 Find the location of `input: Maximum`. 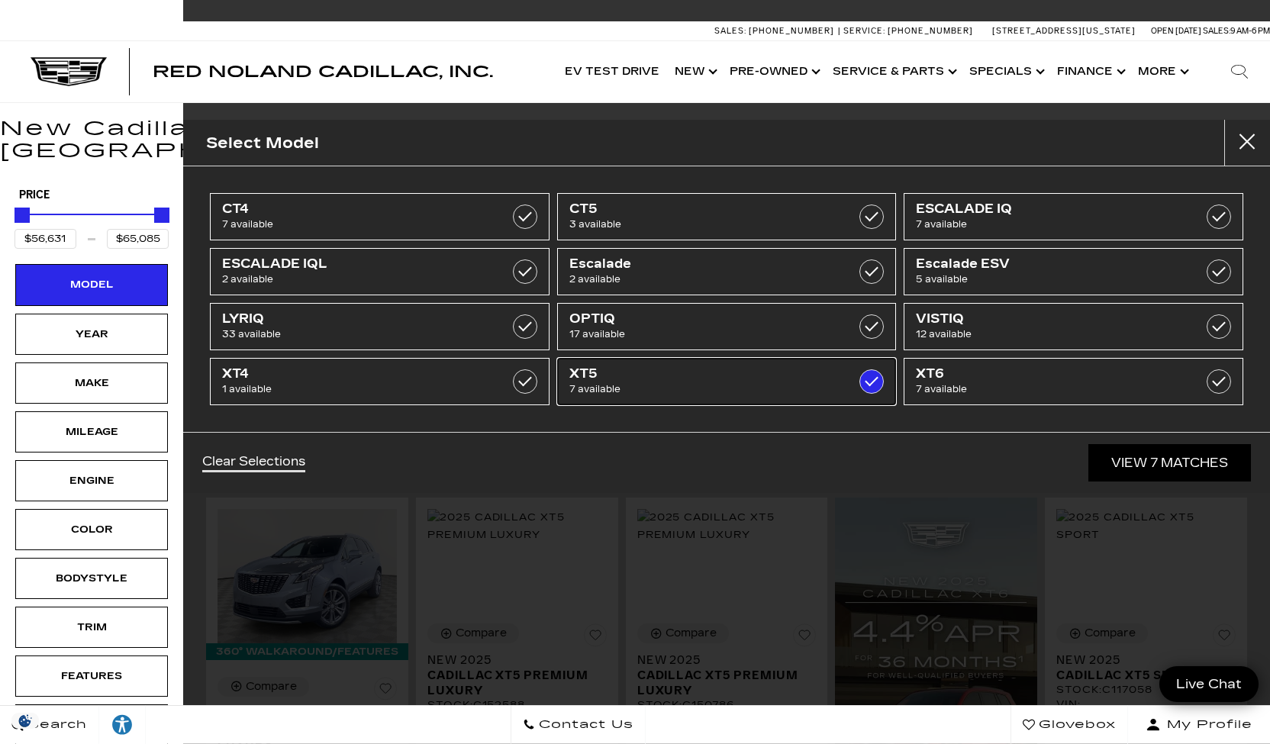

input: Maximum is located at coordinates (137, 239).